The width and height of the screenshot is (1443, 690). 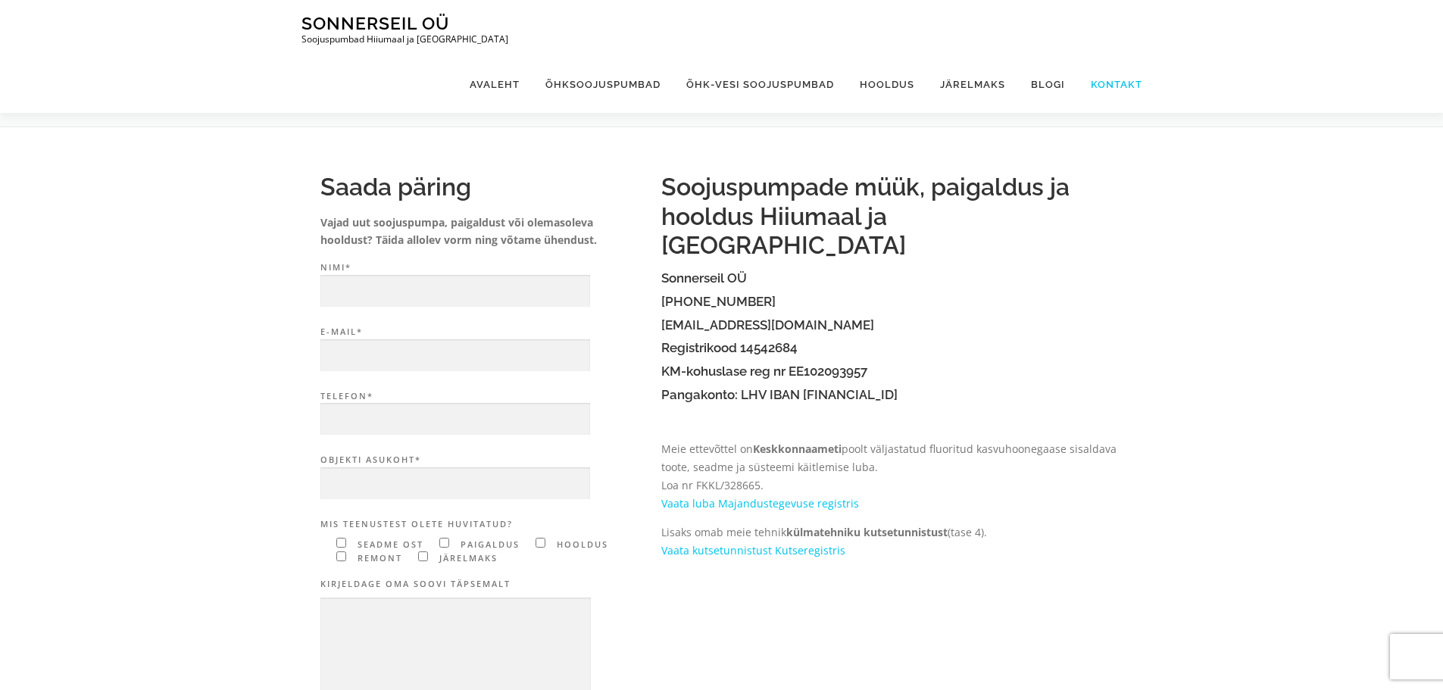 I want to click on a: Blogi, so click(x=1048, y=84).